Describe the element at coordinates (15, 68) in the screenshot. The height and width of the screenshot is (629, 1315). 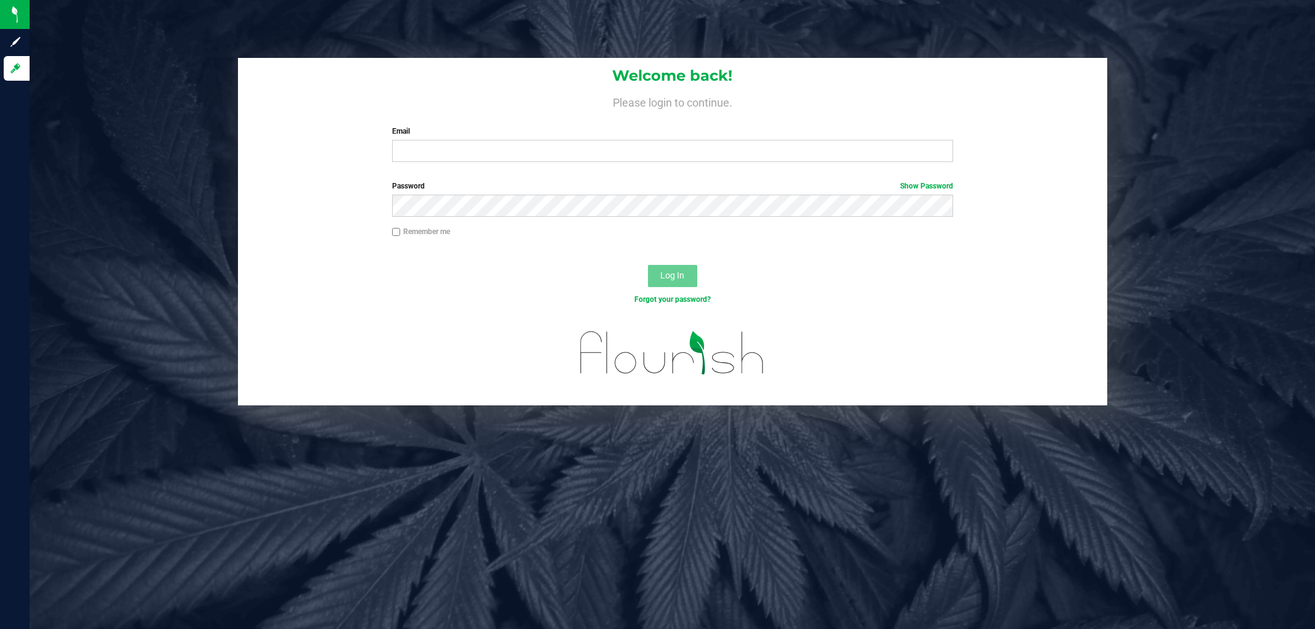
I see `inline-svg: Log in` at that location.